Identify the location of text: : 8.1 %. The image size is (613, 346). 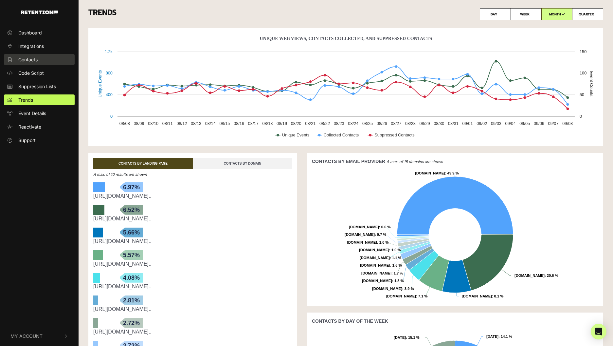
(483, 296).